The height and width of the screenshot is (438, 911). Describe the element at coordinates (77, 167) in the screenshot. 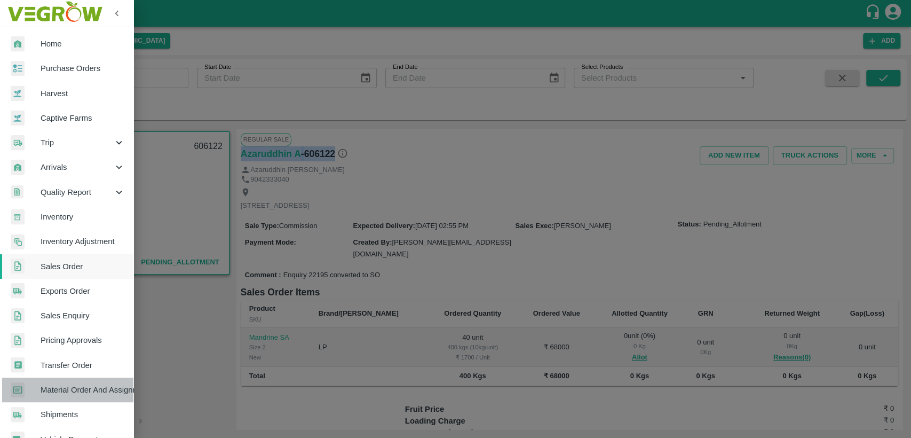

I see `span: Arrivals` at that location.